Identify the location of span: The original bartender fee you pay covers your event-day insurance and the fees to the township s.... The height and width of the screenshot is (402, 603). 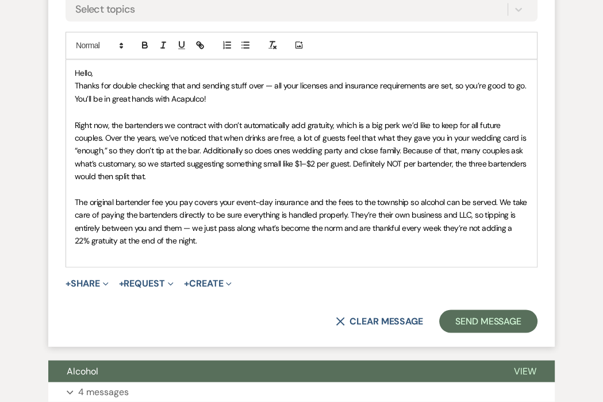
(302, 221).